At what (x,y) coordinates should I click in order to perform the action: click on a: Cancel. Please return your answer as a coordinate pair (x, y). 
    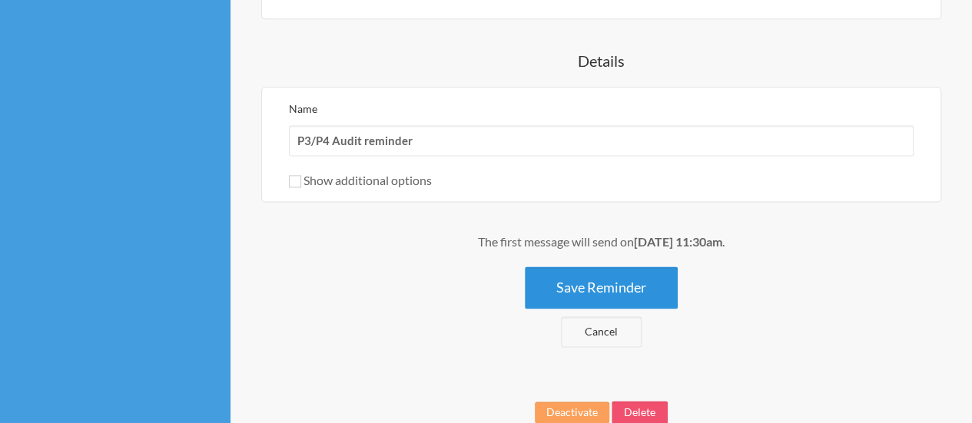
    Looking at the image, I should click on (601, 332).